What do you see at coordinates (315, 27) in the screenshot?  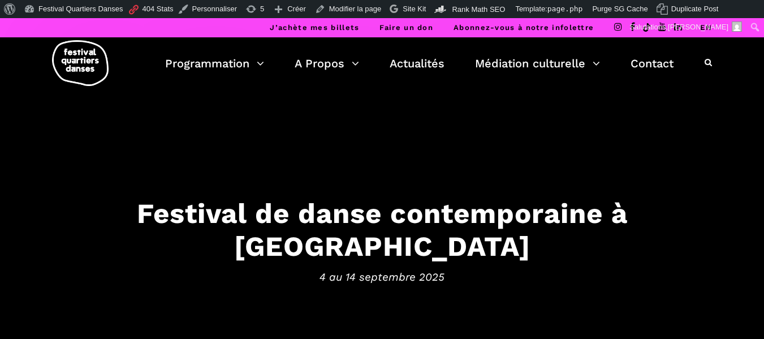 I see `a: J’achète mes billets` at bounding box center [315, 27].